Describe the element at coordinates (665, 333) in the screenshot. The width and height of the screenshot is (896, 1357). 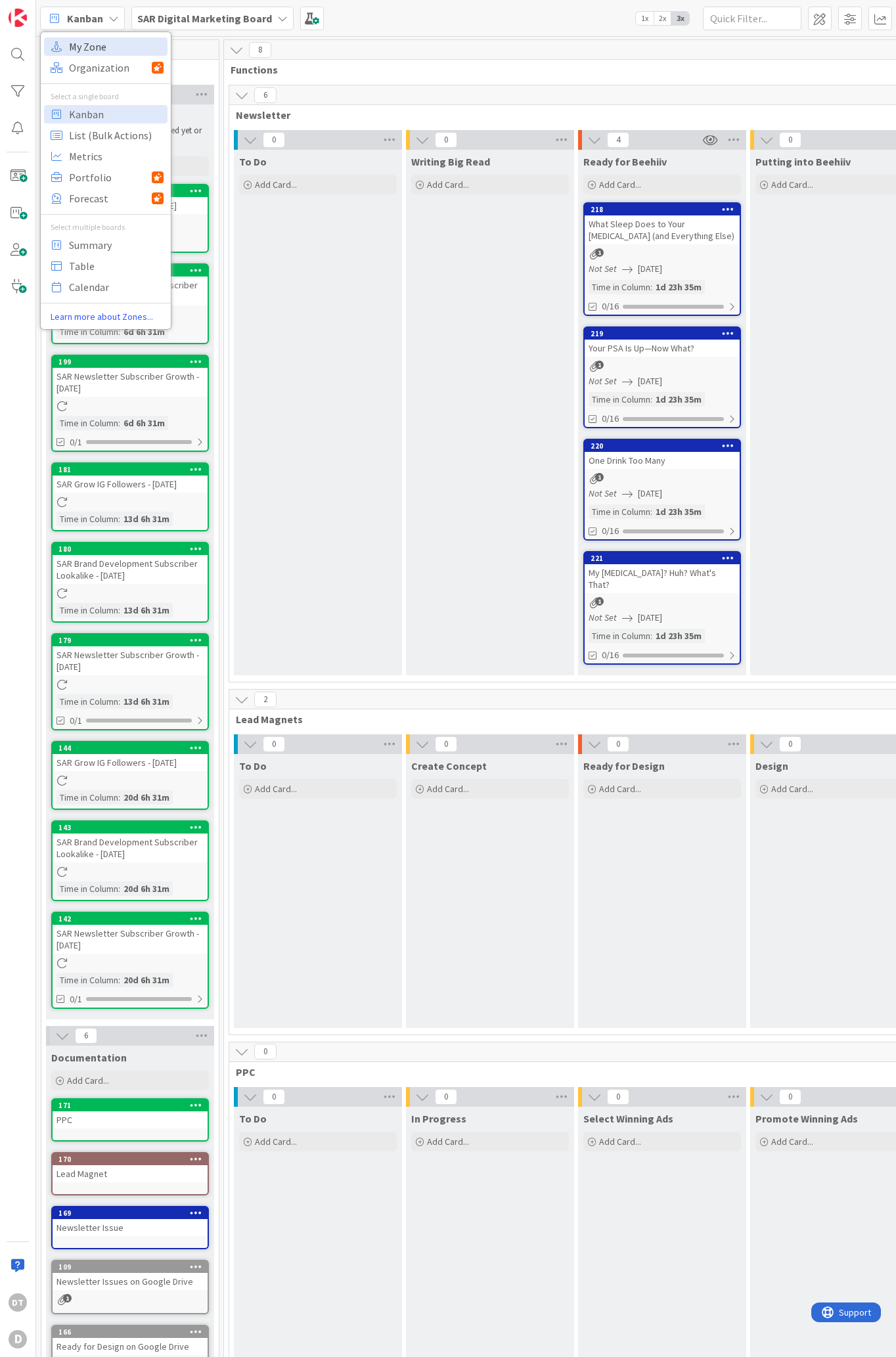
I see `div: 219` at that location.